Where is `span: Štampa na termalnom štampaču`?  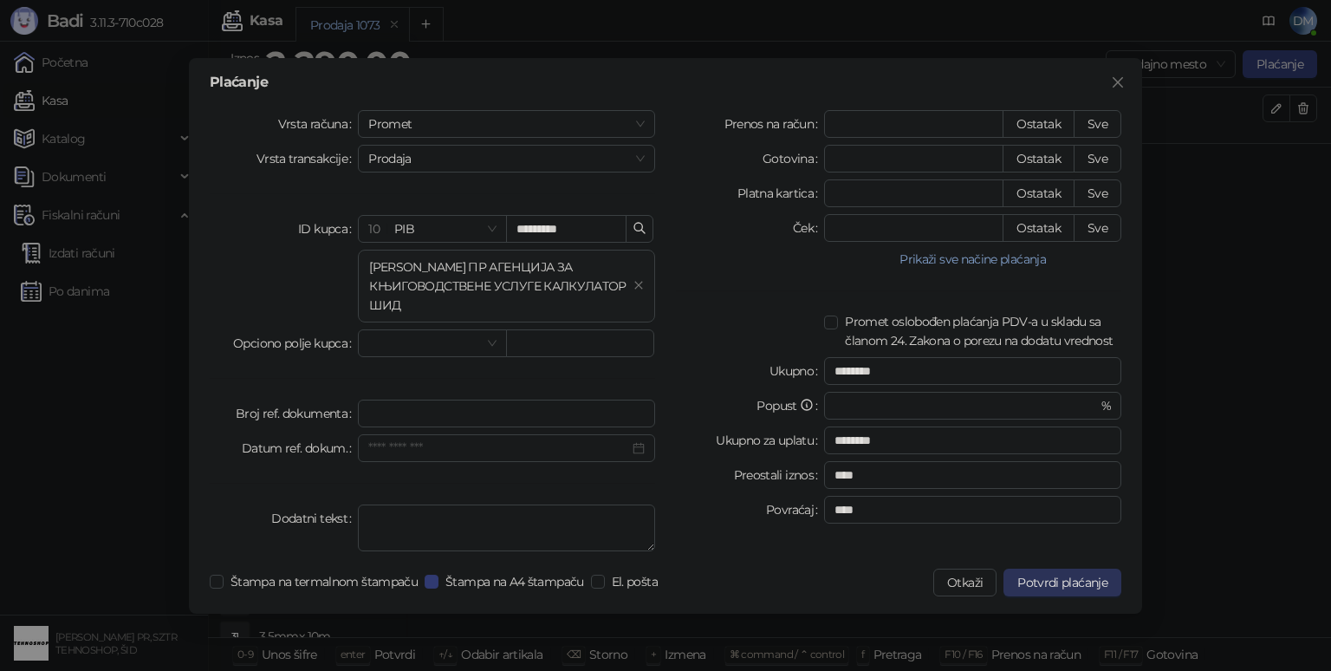 span: Štampa na termalnom štampaču is located at coordinates (324, 581).